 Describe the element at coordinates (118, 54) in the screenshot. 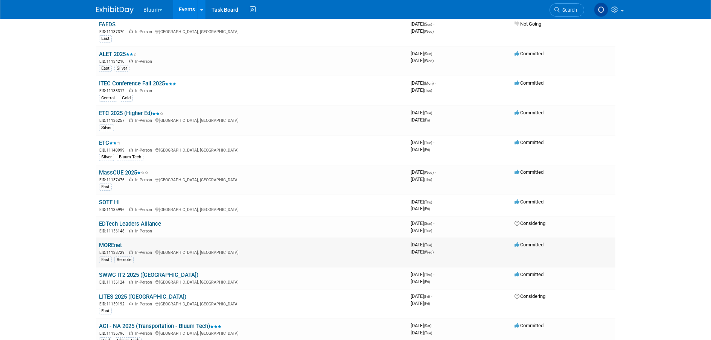

I see `a: ALET 2025` at that location.